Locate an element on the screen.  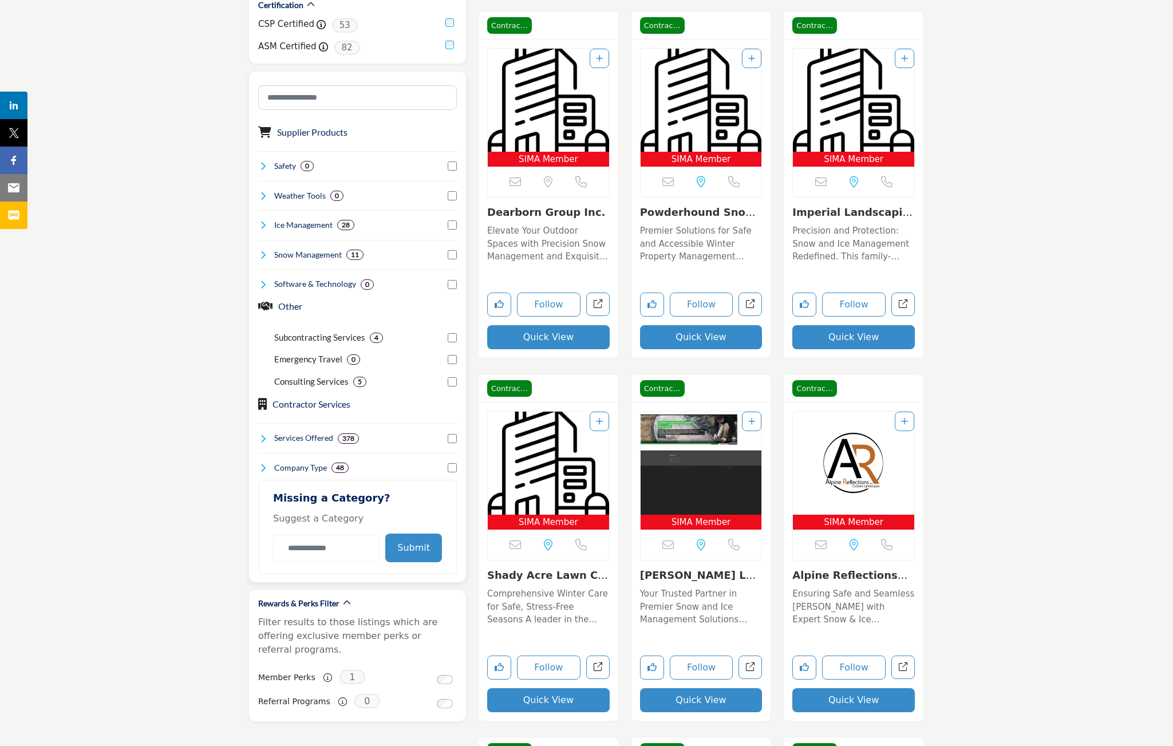
h3: Supplier Products is located at coordinates (312, 132).